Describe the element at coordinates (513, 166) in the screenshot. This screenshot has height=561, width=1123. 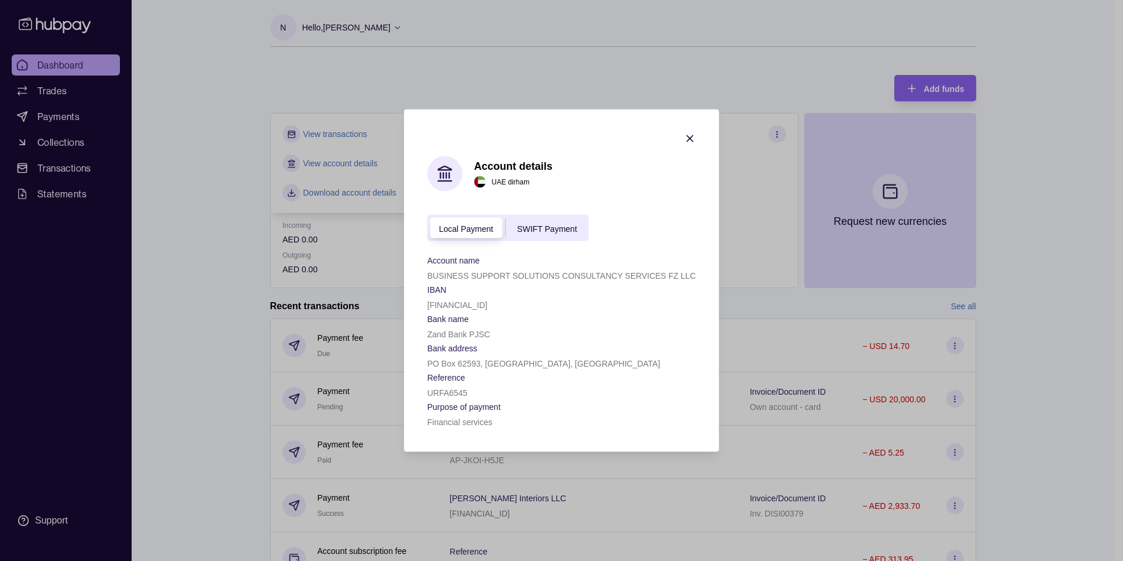
I see `h1: Account details` at that location.